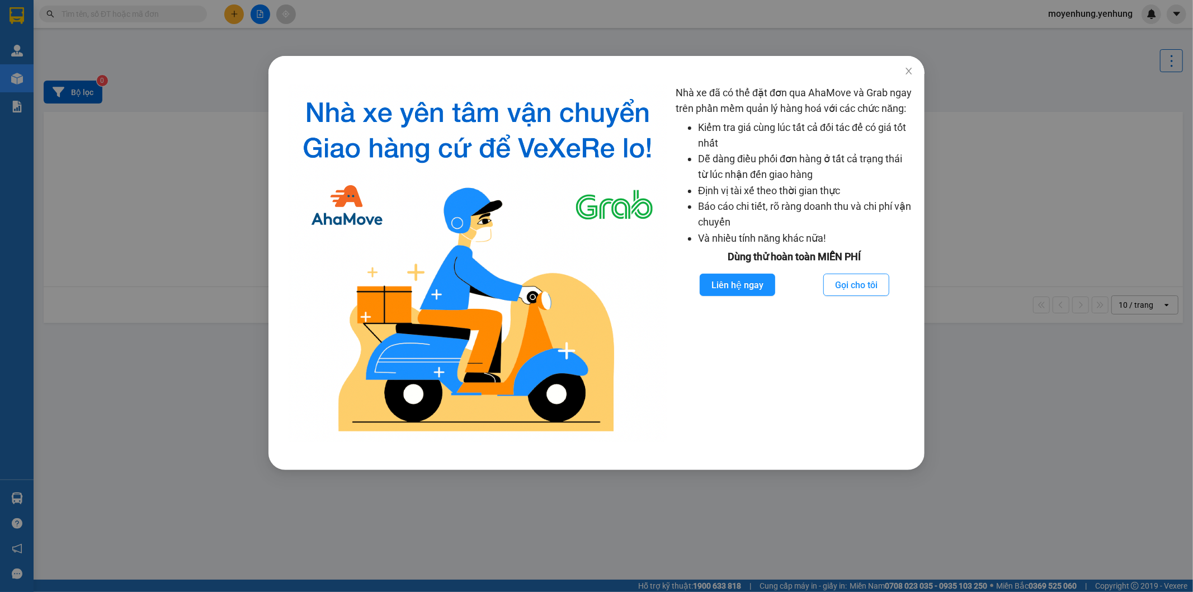  I want to click on li: Và nhiều tính năng khác nữa!, so click(806, 238).